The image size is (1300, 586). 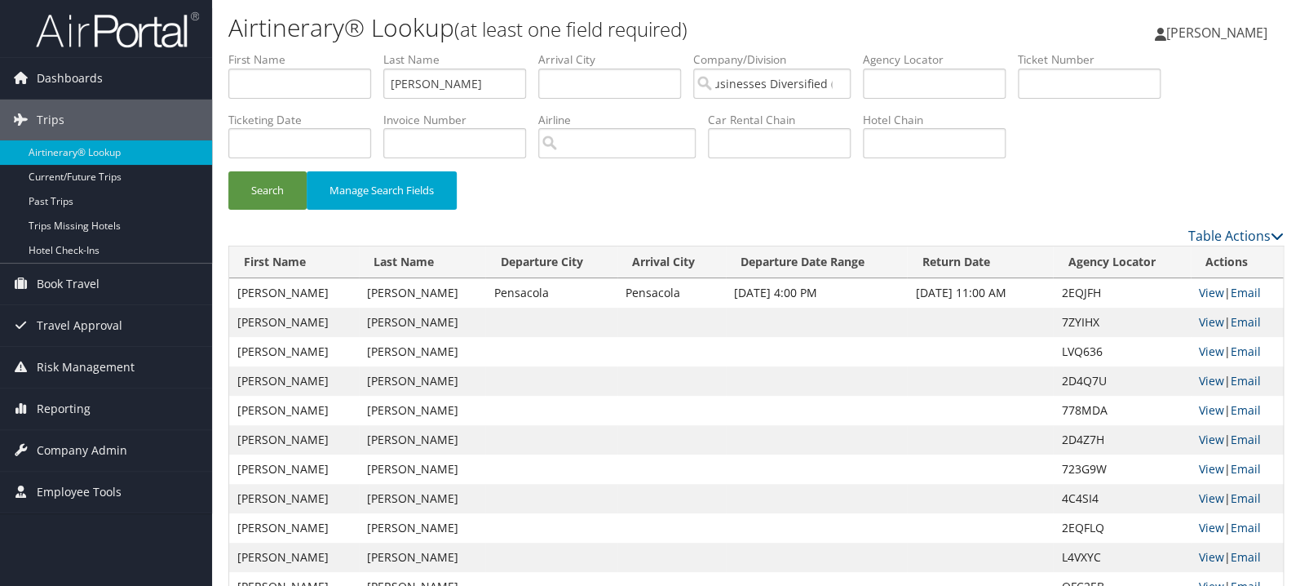 I want to click on label: Hotel Chain, so click(x=940, y=120).